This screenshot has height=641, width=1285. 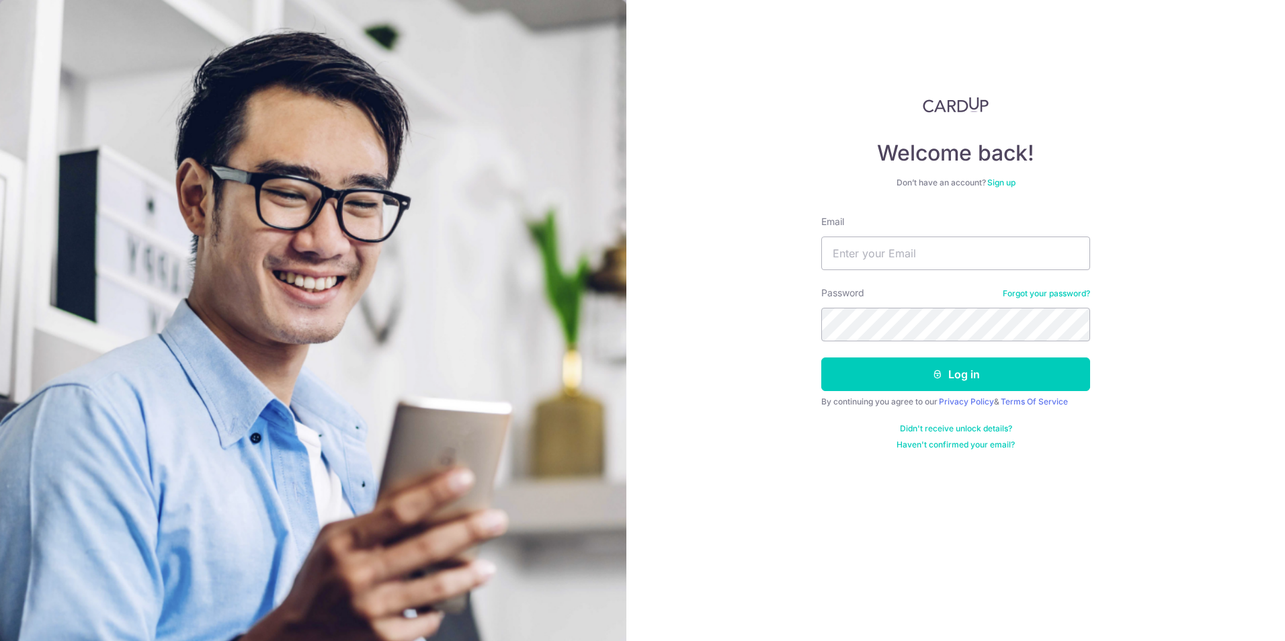 I want to click on label: Email, so click(x=833, y=222).